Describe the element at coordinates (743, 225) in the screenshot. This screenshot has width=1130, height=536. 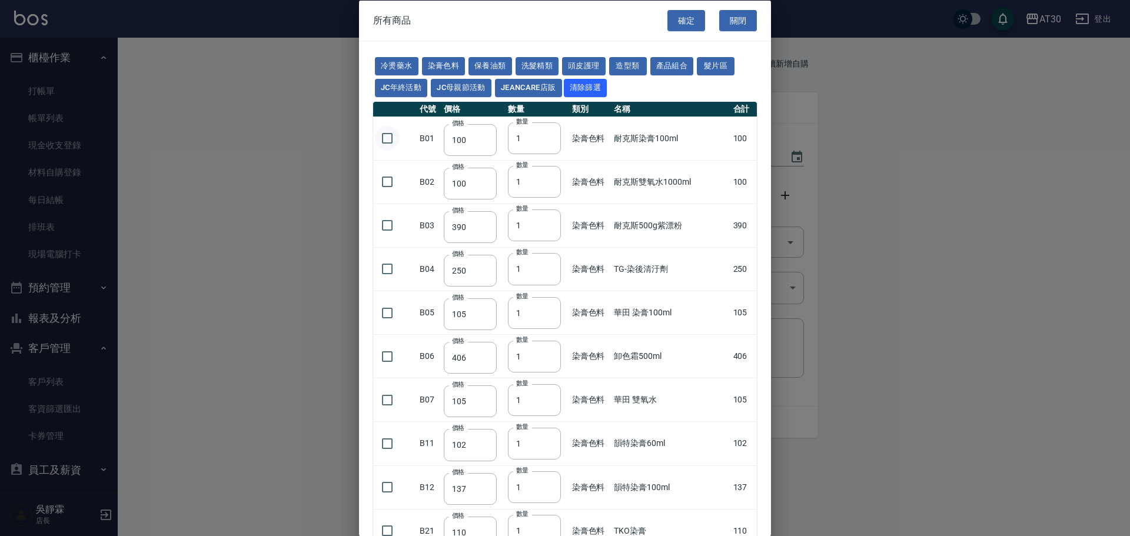
I see `td: 390` at that location.